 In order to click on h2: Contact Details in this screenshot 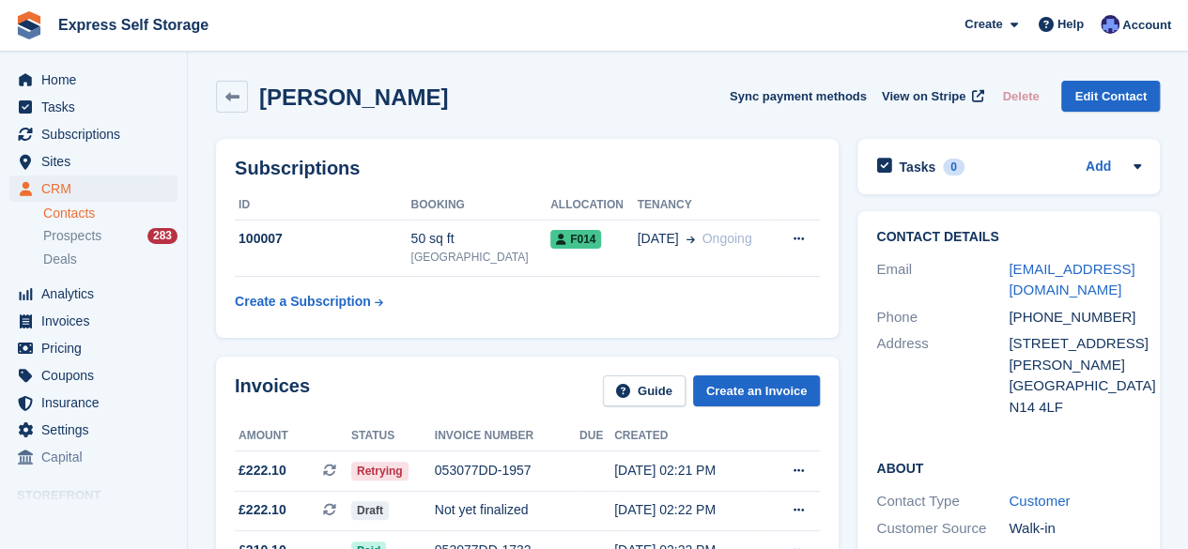, I will do `click(1008, 238)`.